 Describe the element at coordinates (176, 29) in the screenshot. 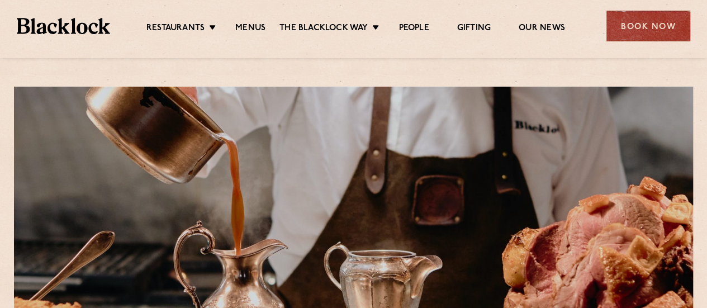

I see `a: Restaurants` at that location.